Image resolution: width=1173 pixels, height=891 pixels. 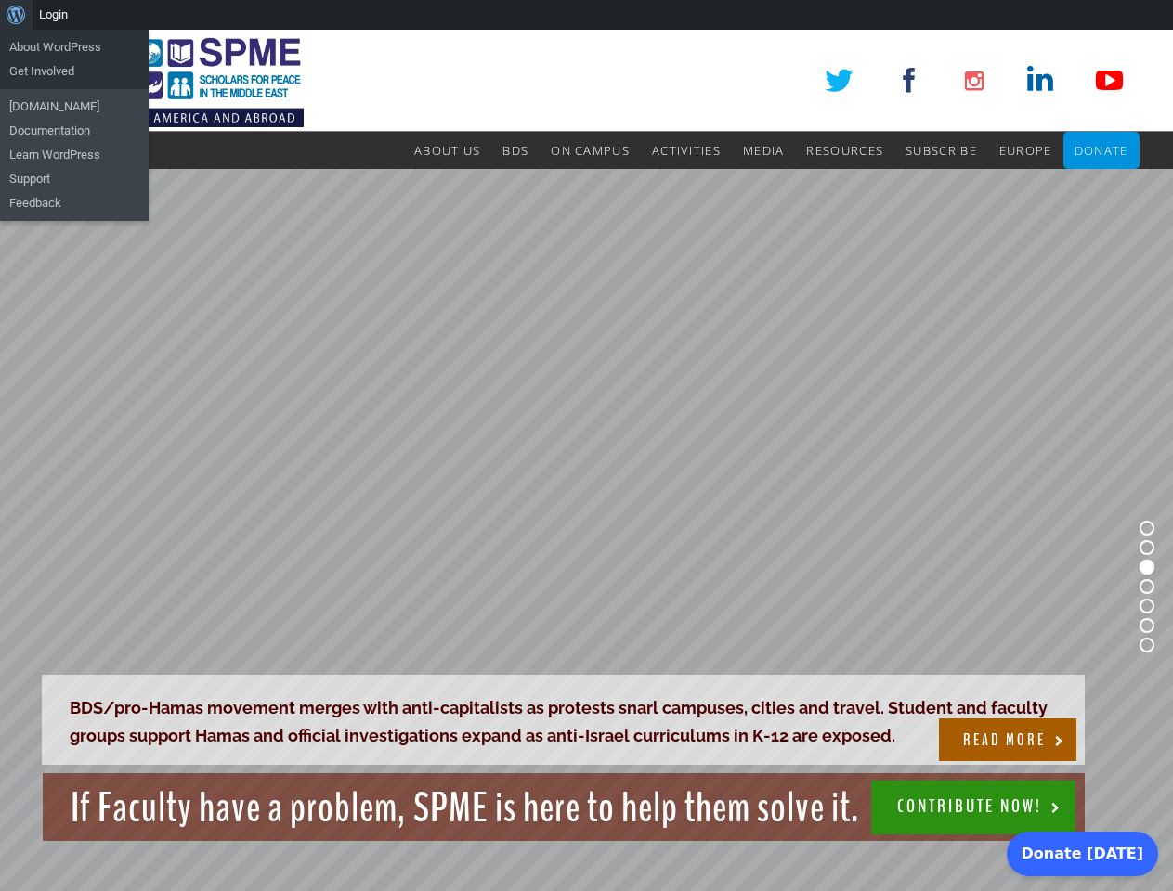 What do you see at coordinates (515, 150) in the screenshot?
I see `a: BDS` at bounding box center [515, 150].